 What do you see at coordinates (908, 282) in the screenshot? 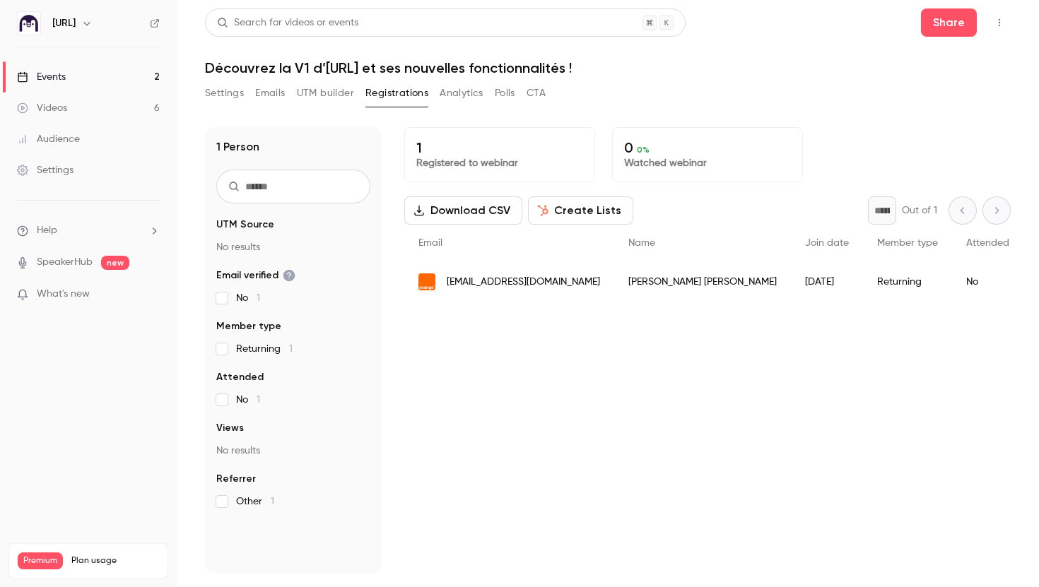
I see `div: Returning` at bounding box center [908, 282].